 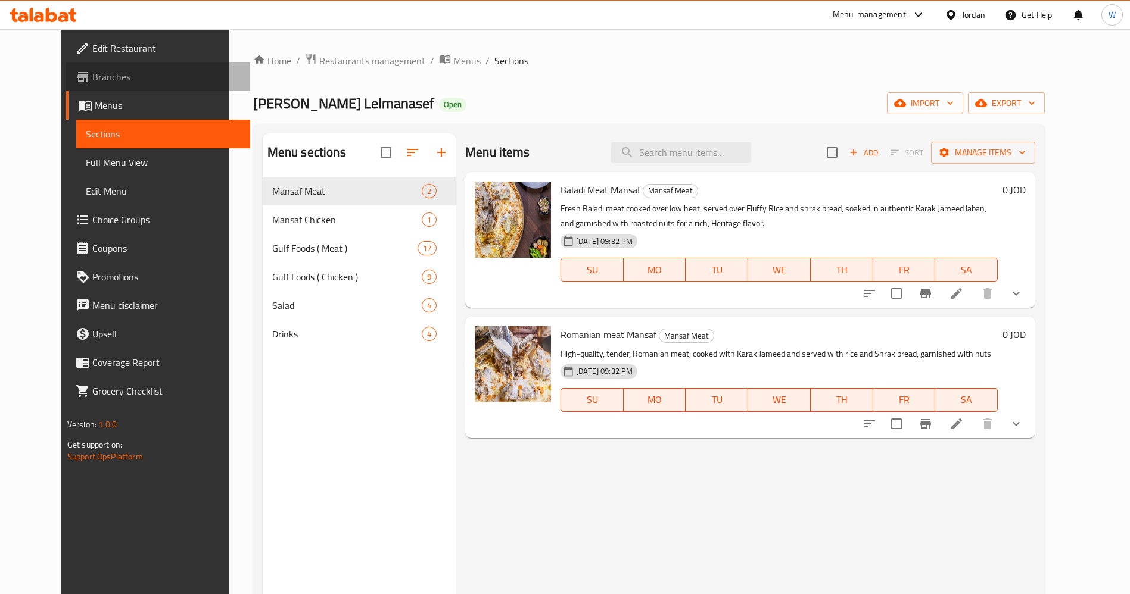 What do you see at coordinates (347, 306) in the screenshot?
I see `span: Salad` at bounding box center [347, 306].